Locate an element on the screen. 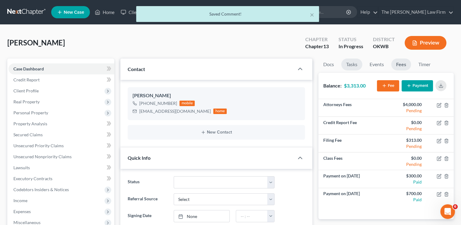  a: None is located at coordinates (202, 216).